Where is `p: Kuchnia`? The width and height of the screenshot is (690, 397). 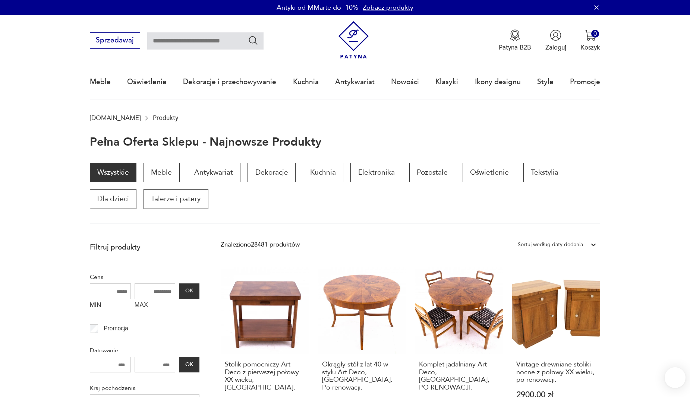
p: Kuchnia is located at coordinates (323, 173).